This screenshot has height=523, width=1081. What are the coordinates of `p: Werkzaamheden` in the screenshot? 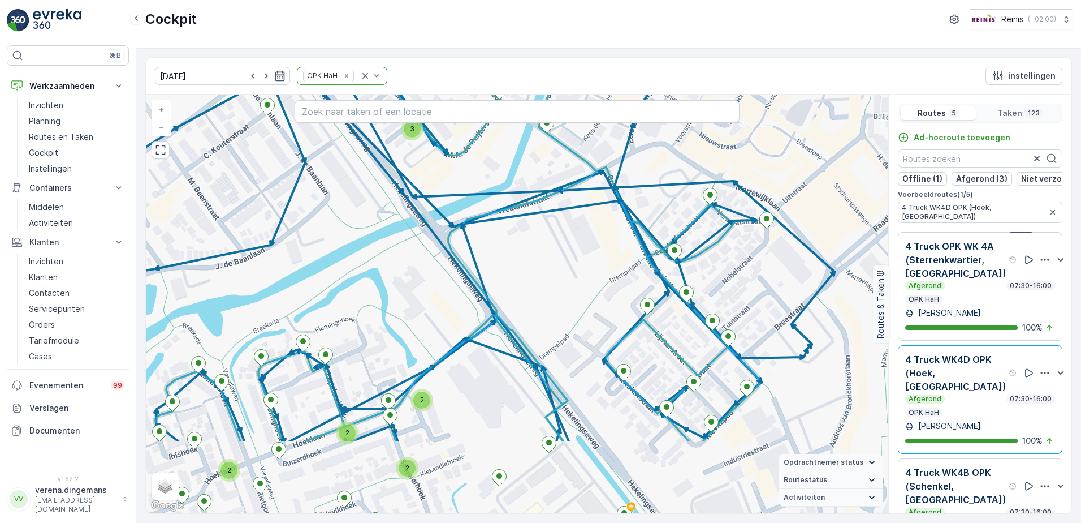 It's located at (68, 86).